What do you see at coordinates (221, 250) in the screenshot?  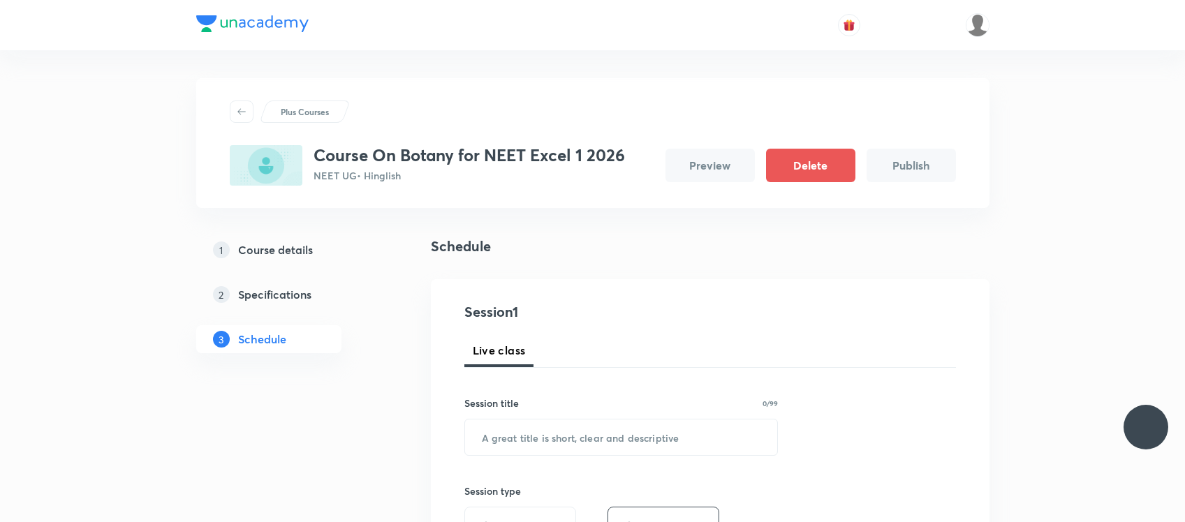 I see `p: 1` at bounding box center [221, 250].